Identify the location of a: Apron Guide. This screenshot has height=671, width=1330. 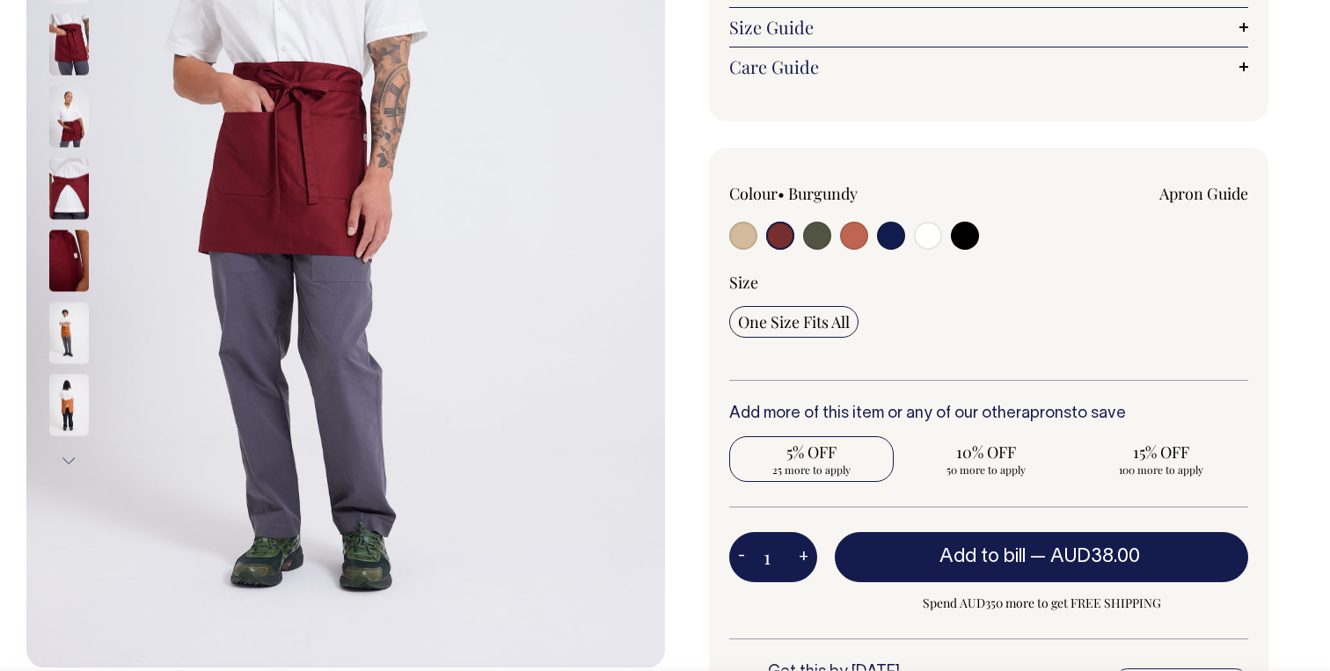
(1203, 194).